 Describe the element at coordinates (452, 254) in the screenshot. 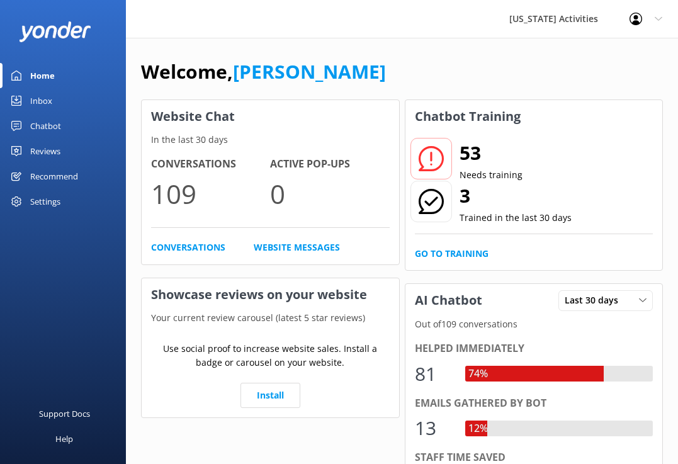

I see `a: Go to Training` at that location.